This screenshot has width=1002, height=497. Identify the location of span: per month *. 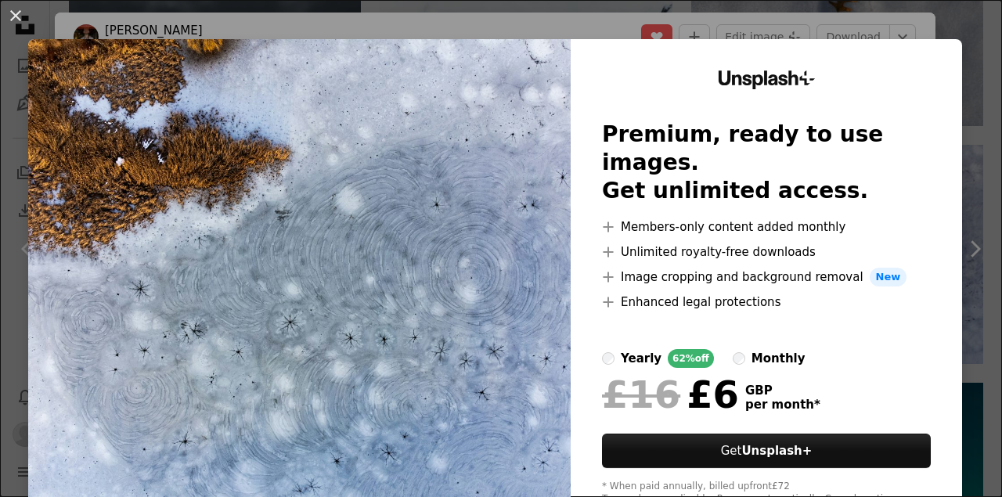
(783, 405).